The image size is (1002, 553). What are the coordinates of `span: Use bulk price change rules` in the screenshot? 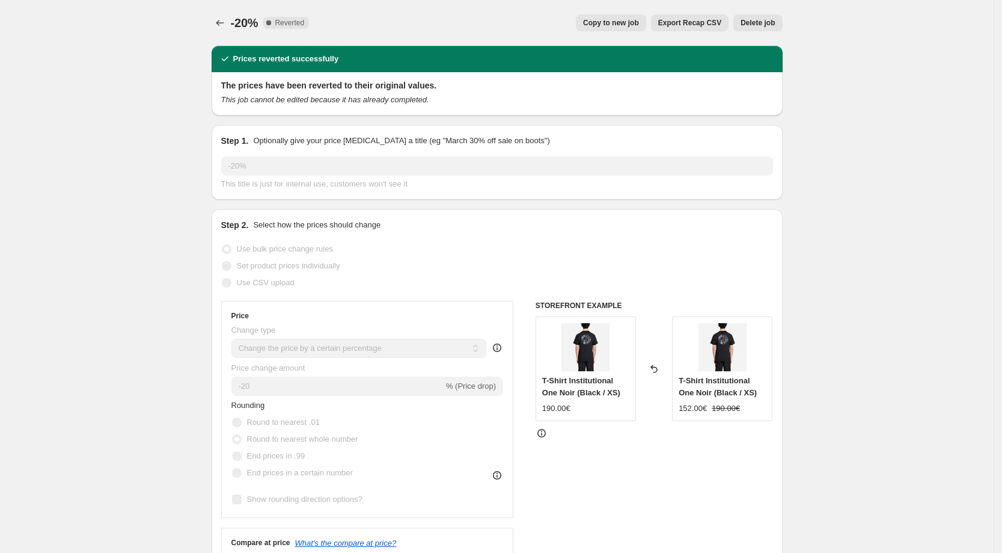 It's located at (285, 248).